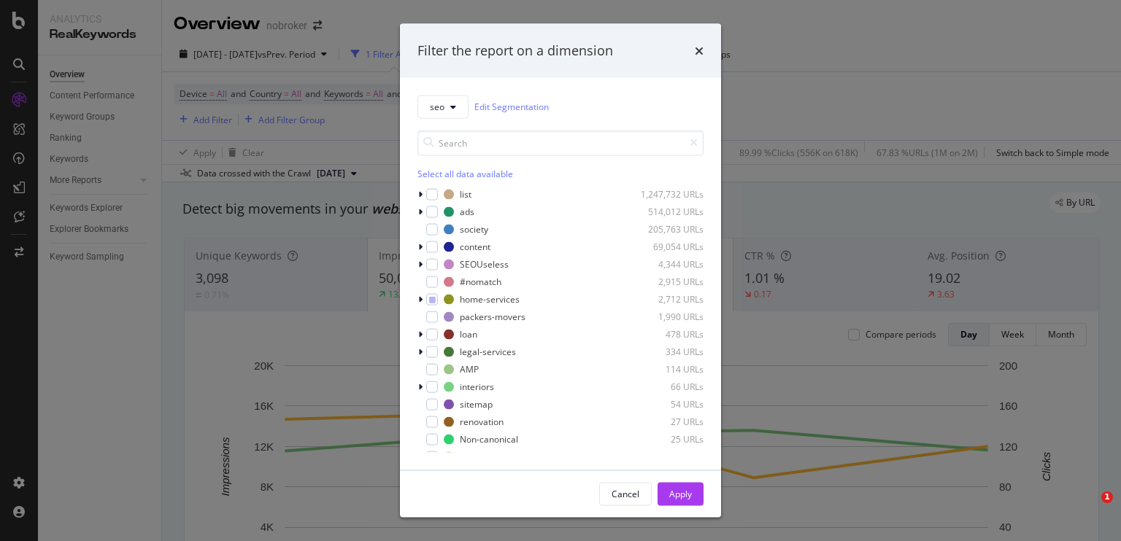 The image size is (1121, 541). Describe the element at coordinates (471, 457) in the screenshot. I see `div: home` at that location.